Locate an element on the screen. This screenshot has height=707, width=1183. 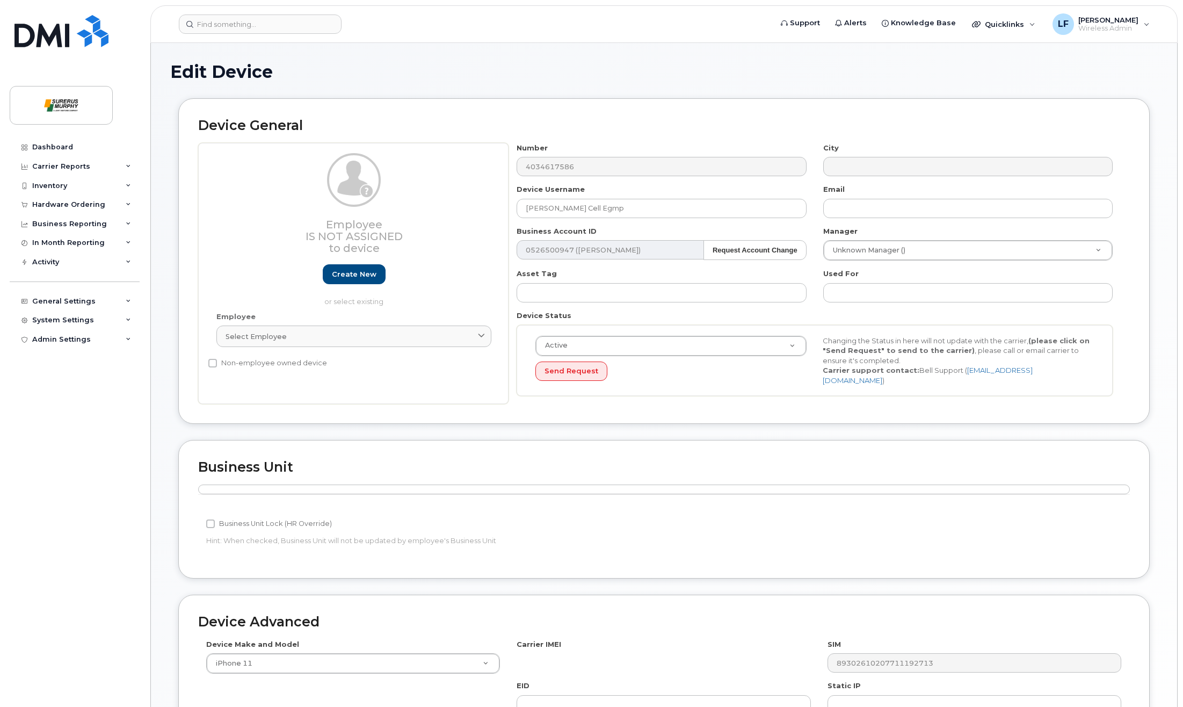
strong: Carrier support contact: is located at coordinates (871, 370).